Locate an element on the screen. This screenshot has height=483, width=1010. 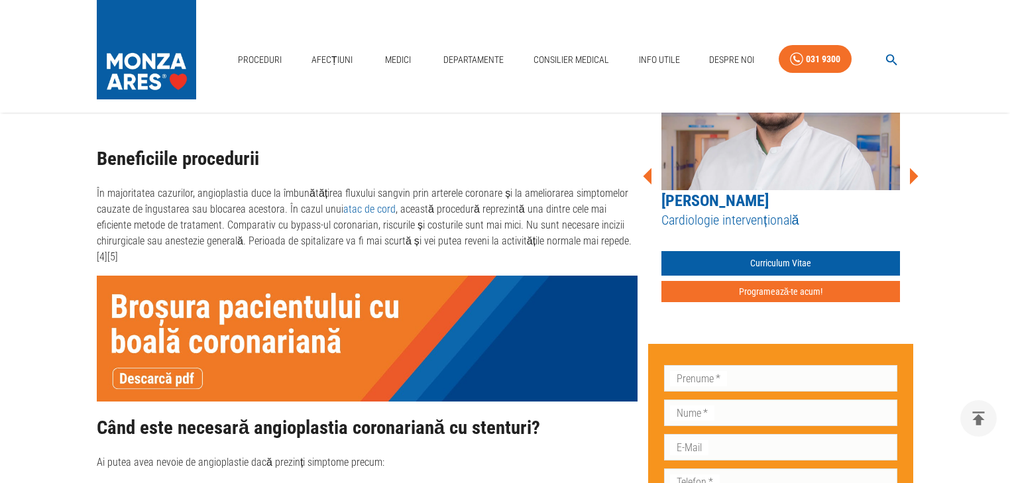
a: Curriculum Vitae is located at coordinates (781, 263).